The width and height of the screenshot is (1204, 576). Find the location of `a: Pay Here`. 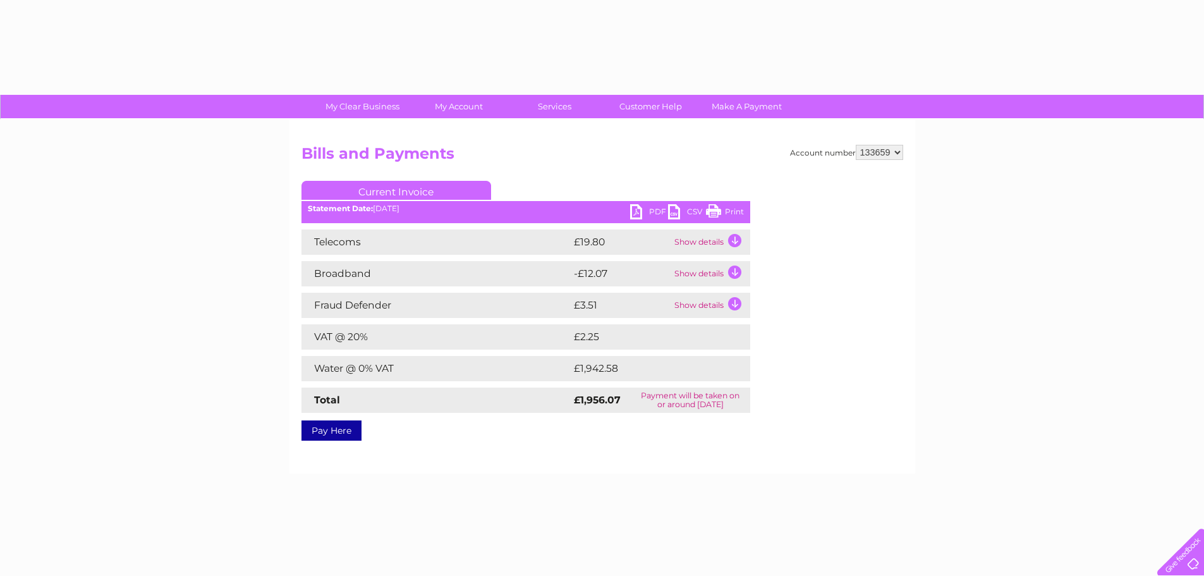

a: Pay Here is located at coordinates (331, 430).